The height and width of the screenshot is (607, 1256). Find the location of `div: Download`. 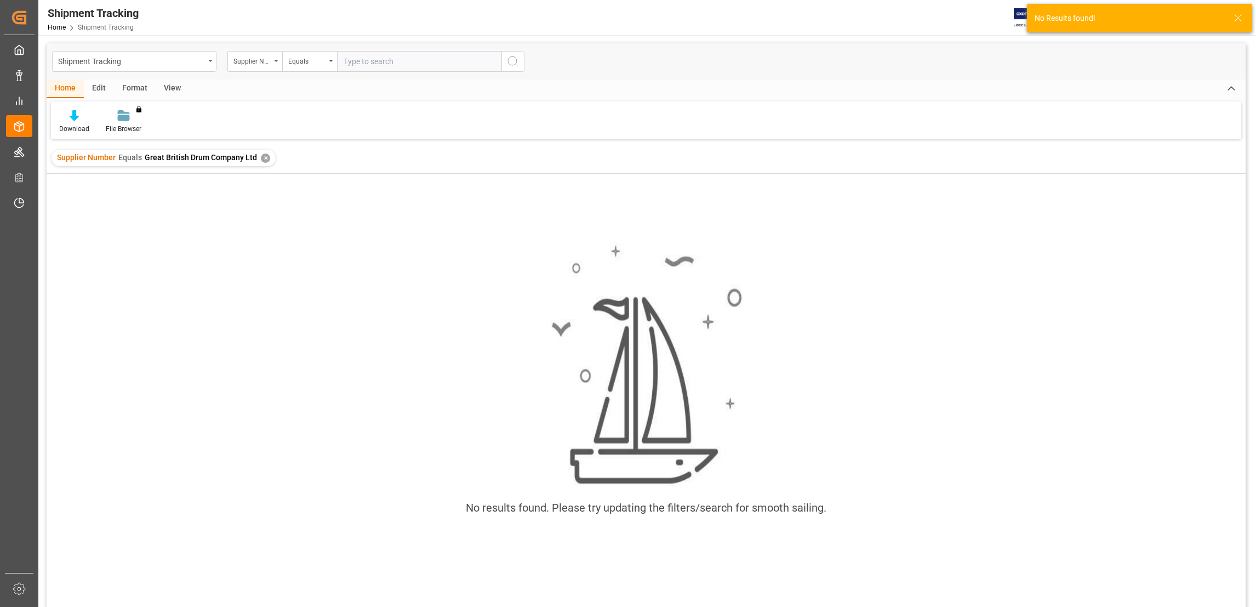

div: Download is located at coordinates (74, 129).